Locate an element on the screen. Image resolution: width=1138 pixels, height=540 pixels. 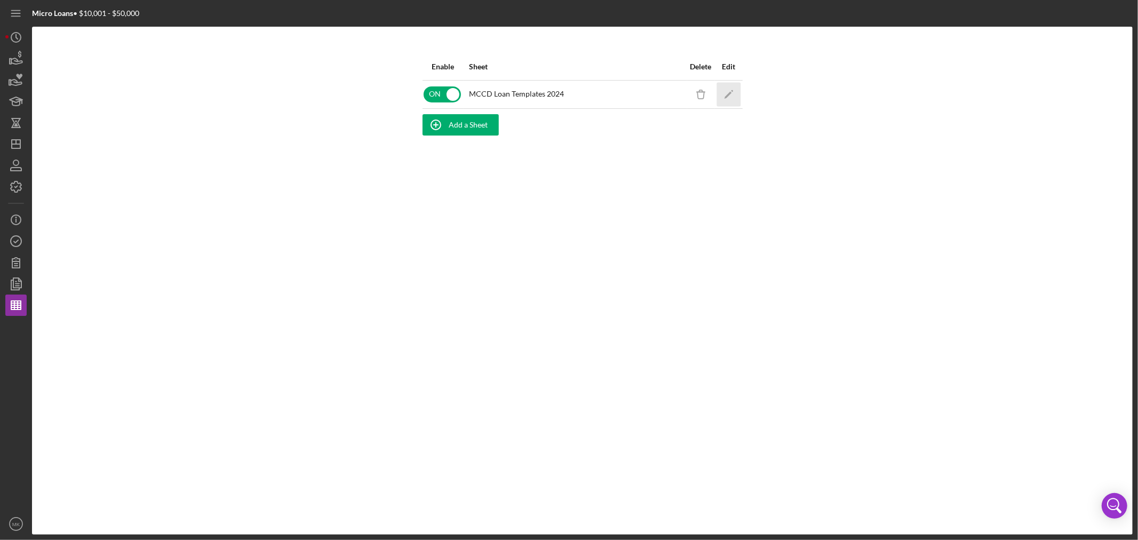
div: Edit is located at coordinates (729, 67).